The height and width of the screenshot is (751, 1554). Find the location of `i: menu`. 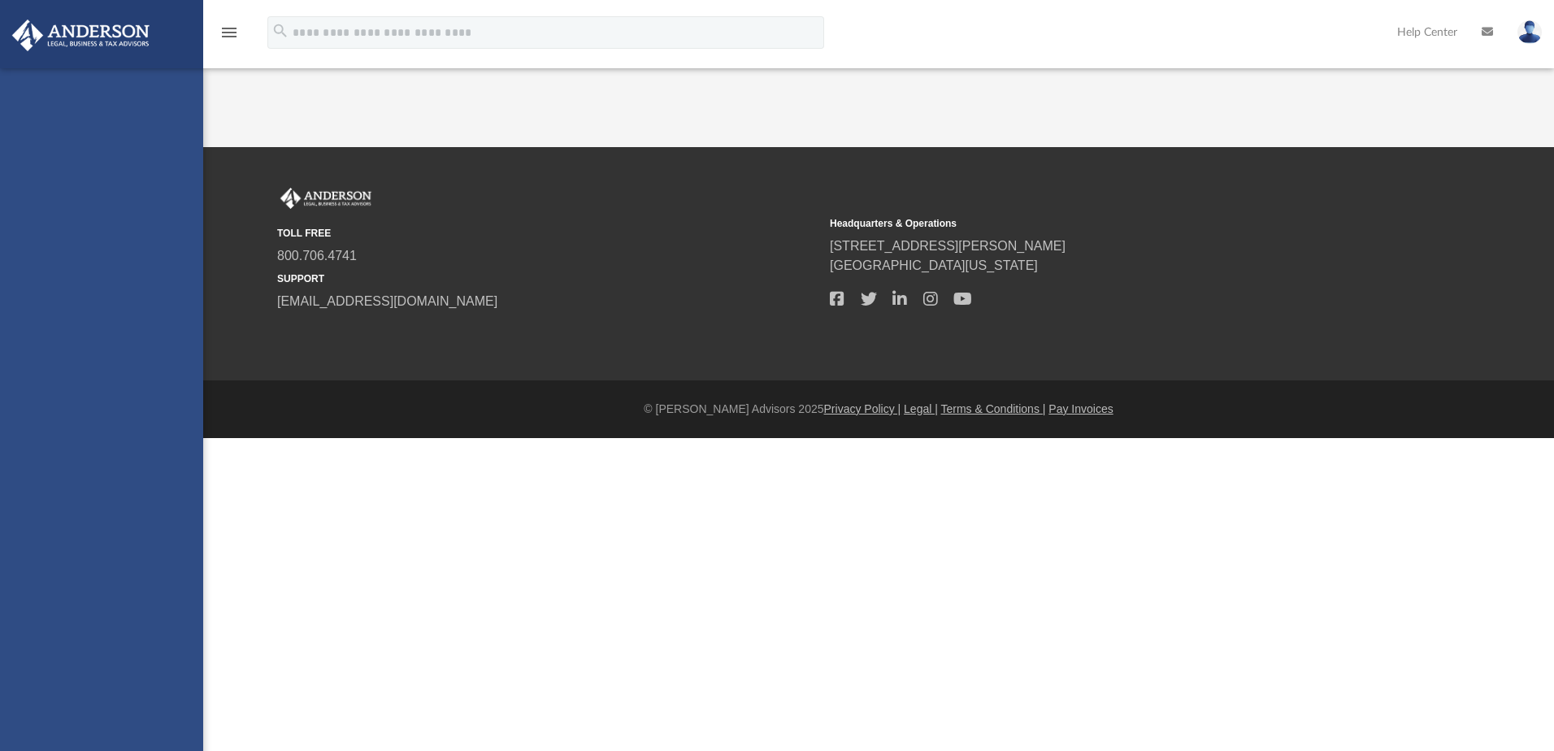

i: menu is located at coordinates (229, 33).